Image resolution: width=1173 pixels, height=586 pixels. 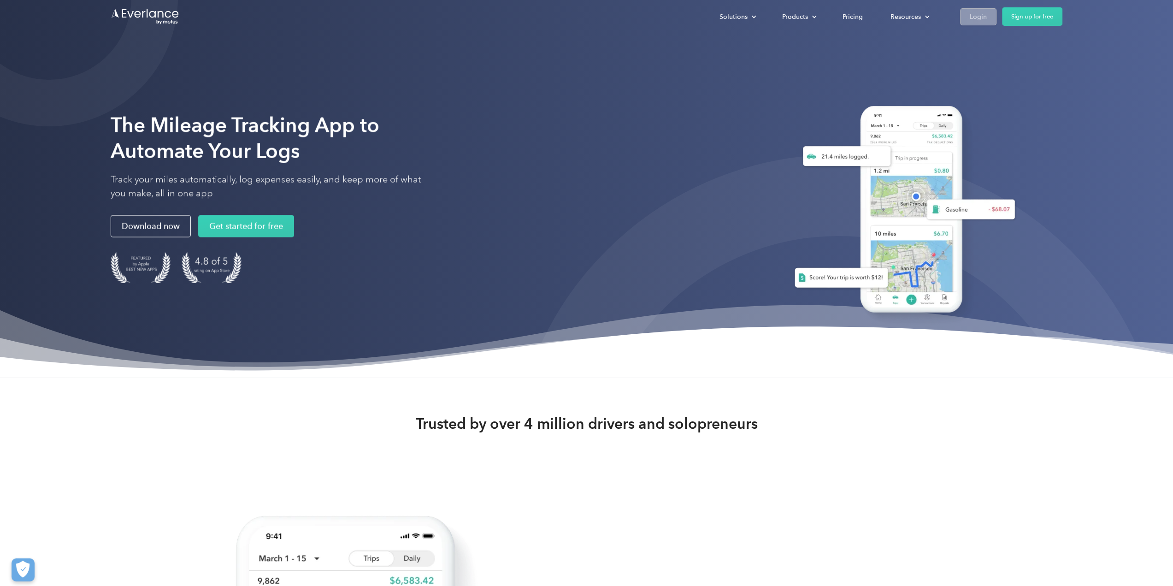 I want to click on img: Everlance, mileage tracker app, expense tracking app, so click(x=901, y=211).